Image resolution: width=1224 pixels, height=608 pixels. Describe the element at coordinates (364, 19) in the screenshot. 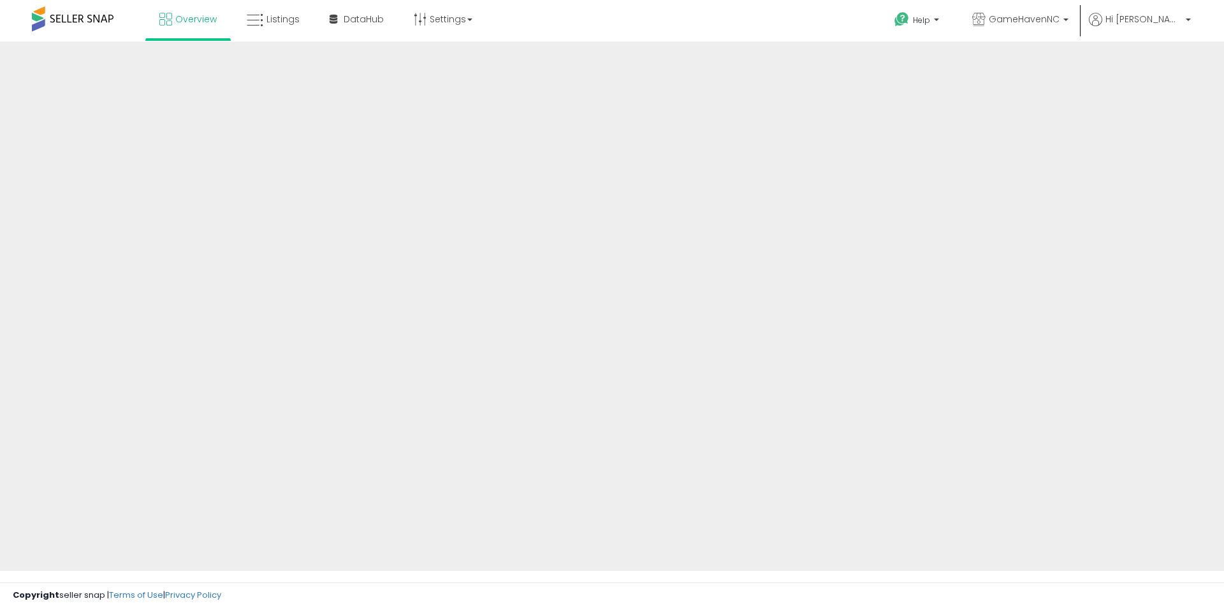

I see `span: DataHub` at that location.